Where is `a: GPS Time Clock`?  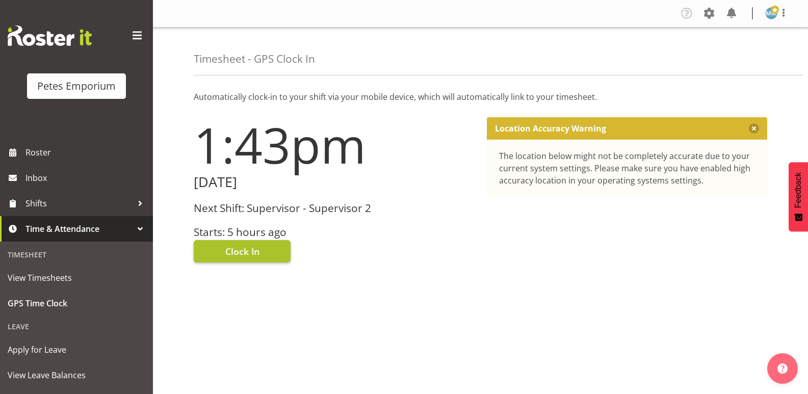 a: GPS Time Clock is located at coordinates (76, 303).